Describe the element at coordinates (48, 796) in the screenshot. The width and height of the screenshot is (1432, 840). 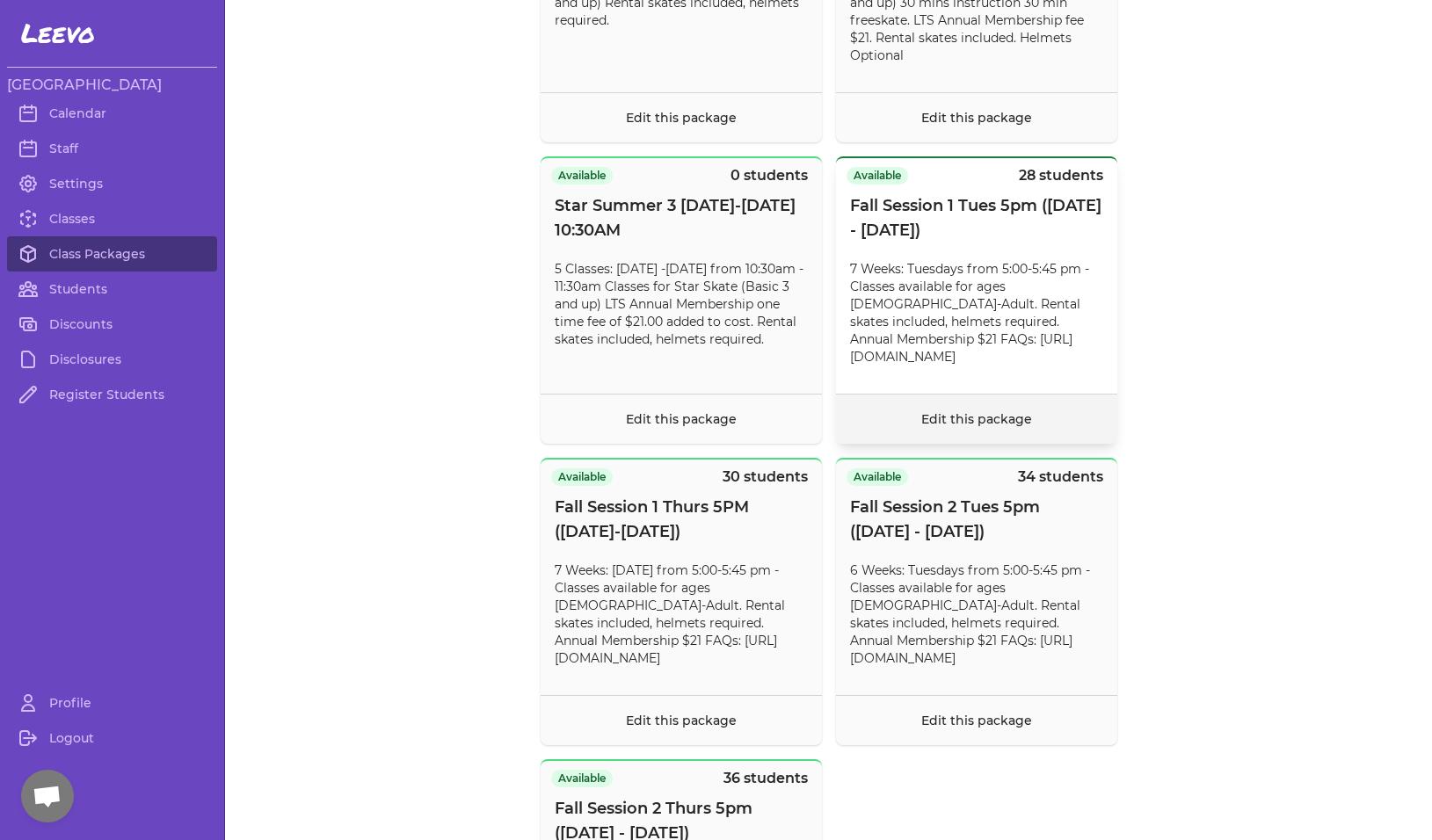
I see `div: Open chat` at that location.